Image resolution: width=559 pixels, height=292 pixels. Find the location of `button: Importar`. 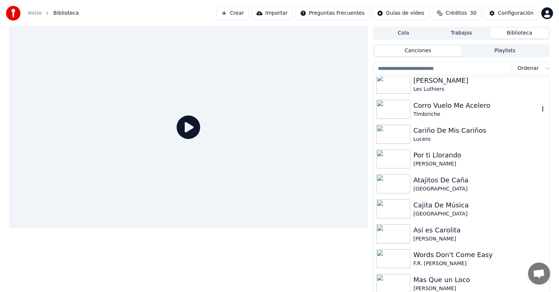

button: Importar is located at coordinates (272, 13).